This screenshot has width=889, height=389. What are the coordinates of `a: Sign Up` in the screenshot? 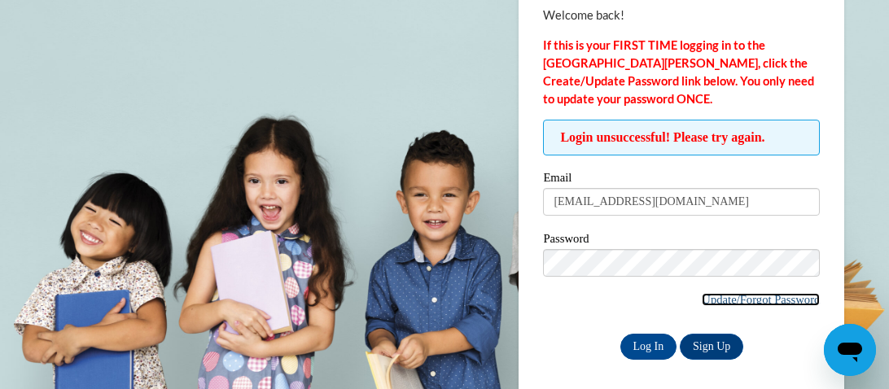 It's located at (712, 347).